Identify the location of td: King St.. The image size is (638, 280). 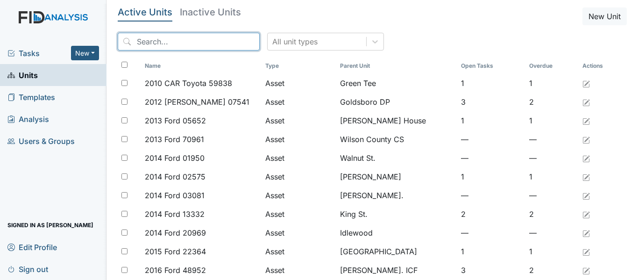
(396, 214).